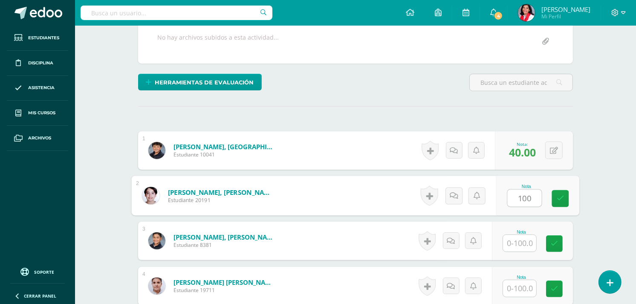 The height and width of the screenshot is (304, 636). I want to click on span: Estudiante 19711, so click(225, 290).